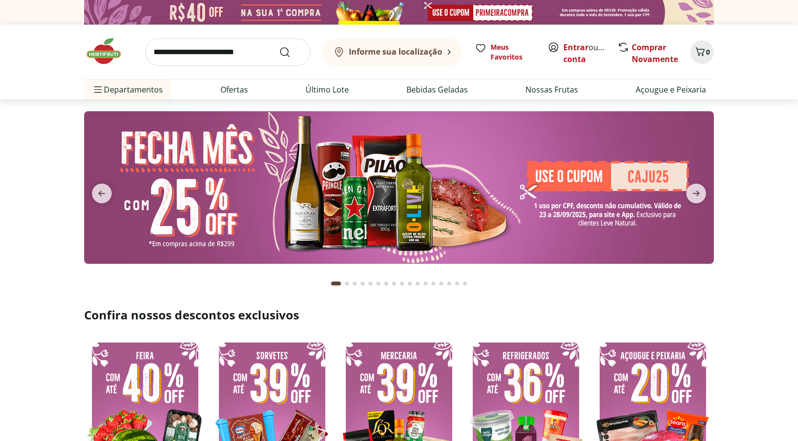 This screenshot has width=798, height=441. Describe the element at coordinates (513, 52) in the screenshot. I see `span: Meus Favoritos` at that location.